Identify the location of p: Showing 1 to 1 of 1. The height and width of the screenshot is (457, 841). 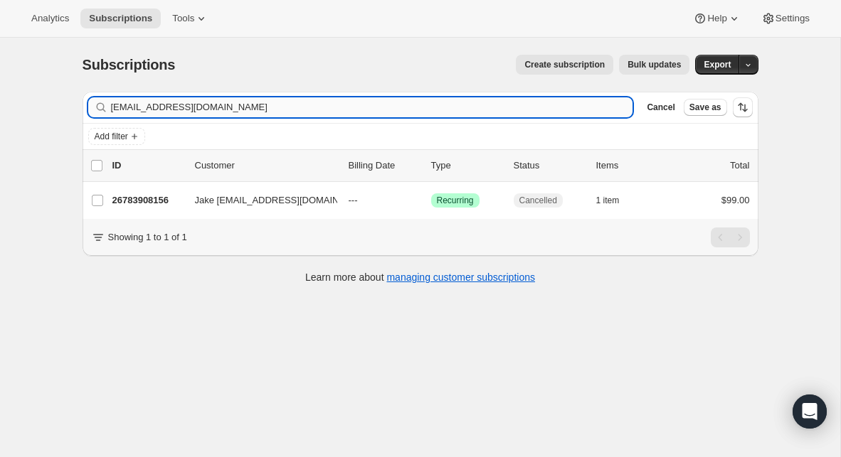
(147, 238).